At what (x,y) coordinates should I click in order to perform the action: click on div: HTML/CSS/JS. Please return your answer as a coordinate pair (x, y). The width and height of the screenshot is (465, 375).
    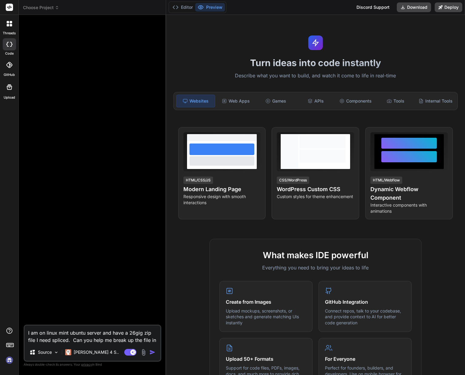
    Looking at the image, I should click on (198, 180).